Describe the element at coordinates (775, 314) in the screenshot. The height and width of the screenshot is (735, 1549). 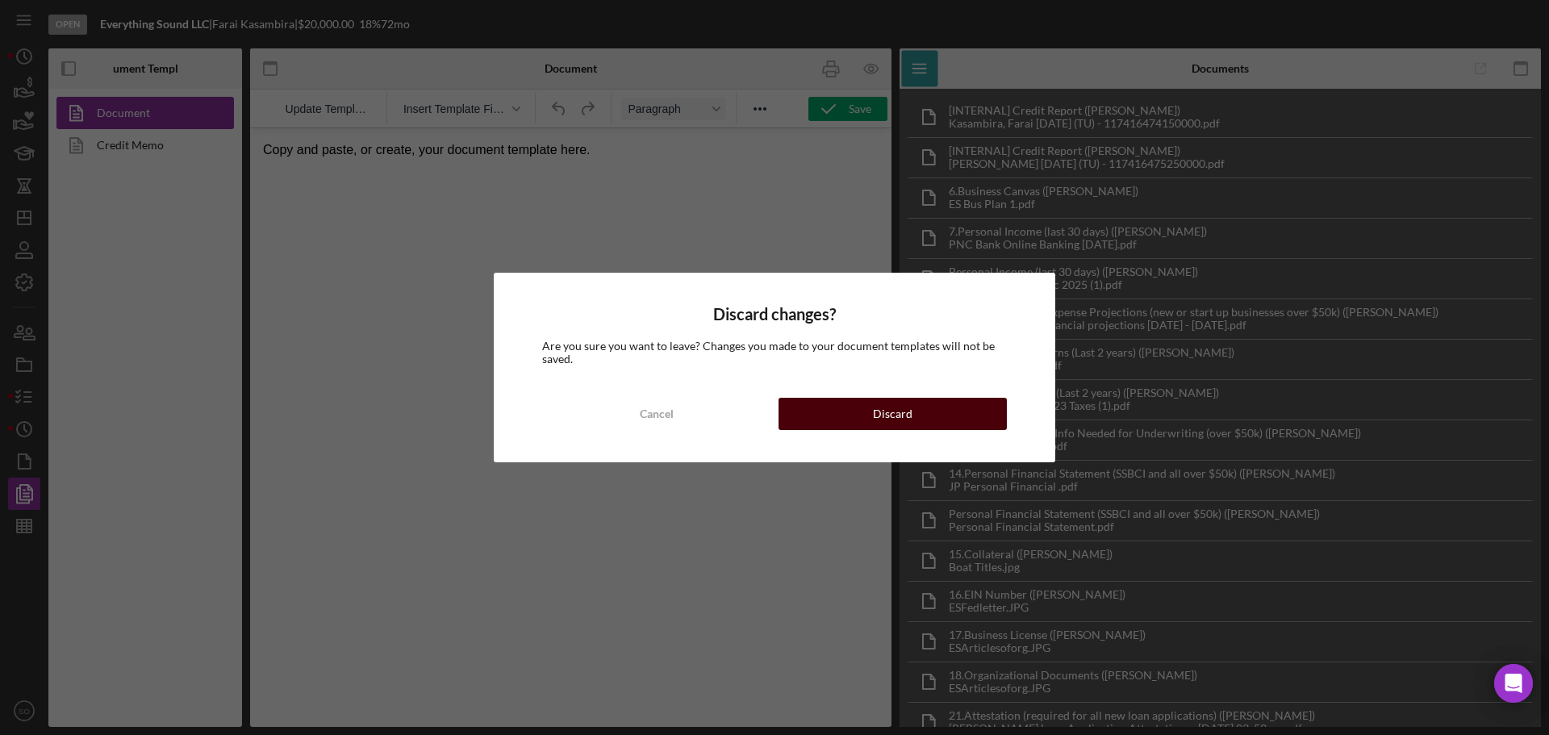
I see `h4: Discard changes?` at that location.